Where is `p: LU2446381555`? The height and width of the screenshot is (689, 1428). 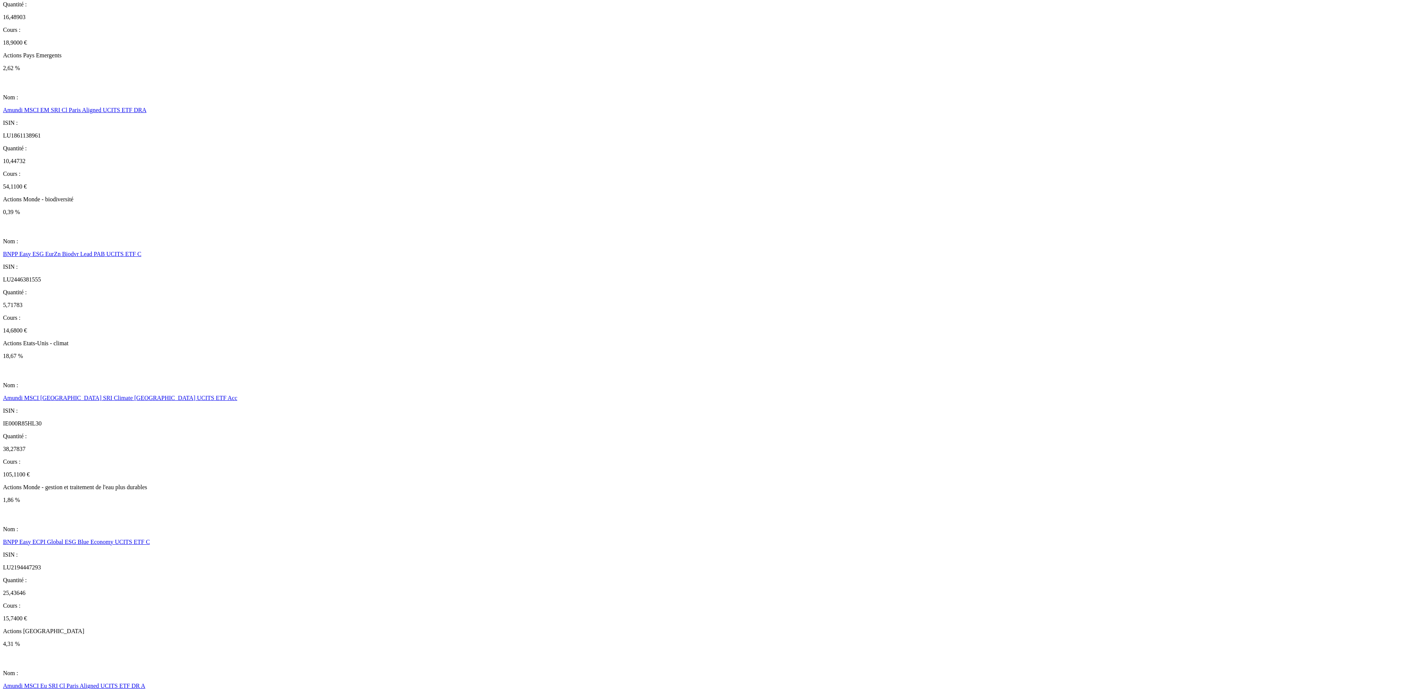
p: LU2446381555 is located at coordinates (714, 280).